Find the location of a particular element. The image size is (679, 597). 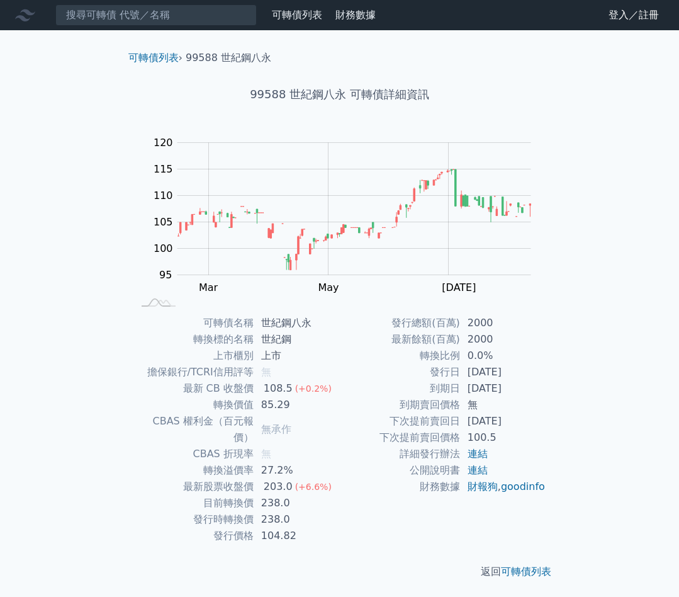

tspan: 120 is located at coordinates (163, 142).